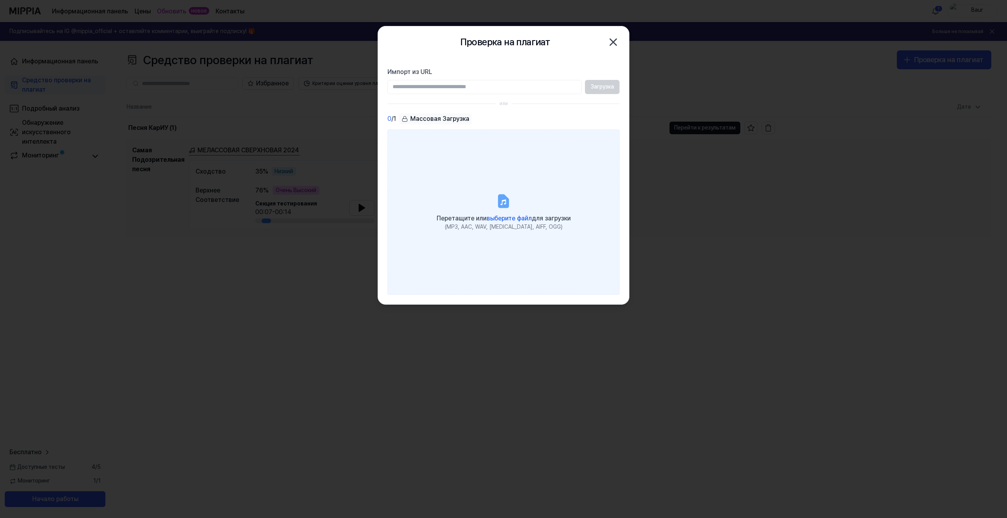 This screenshot has height=518, width=1007. I want to click on button: Массовая Загрузка, so click(436, 119).